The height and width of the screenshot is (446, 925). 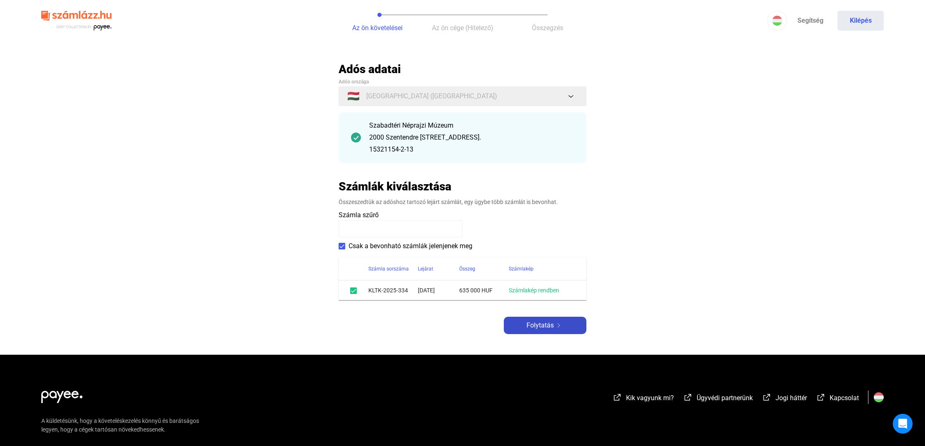 What do you see at coordinates (650, 398) in the screenshot?
I see `span: Kik vagyunk mi?` at bounding box center [650, 398].